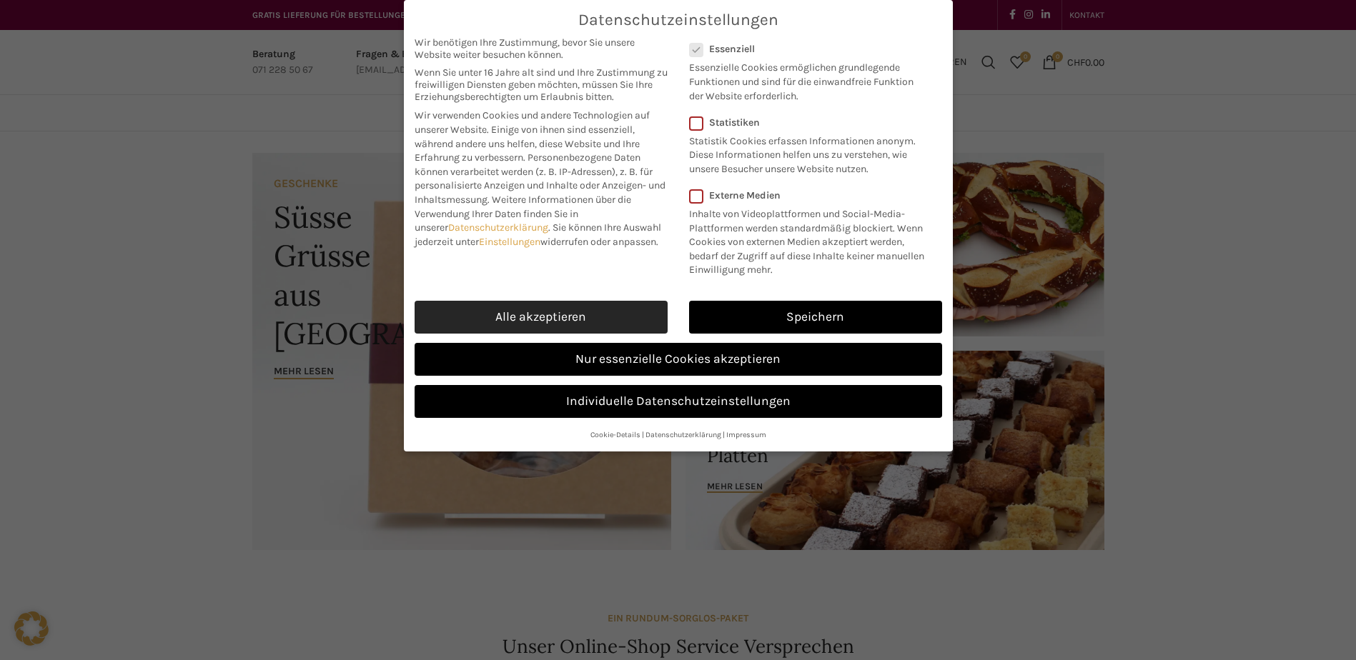  What do you see at coordinates (678, 402) in the screenshot?
I see `a: Individuelle Datenschutzeinstellungen` at bounding box center [678, 402].